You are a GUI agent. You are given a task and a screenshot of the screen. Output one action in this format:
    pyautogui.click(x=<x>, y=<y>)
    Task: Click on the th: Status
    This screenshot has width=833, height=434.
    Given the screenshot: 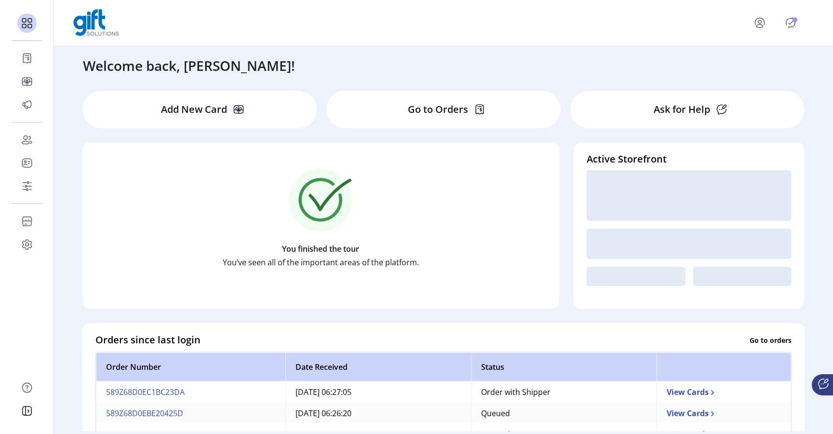 What is the action you would take?
    pyautogui.click(x=563, y=367)
    